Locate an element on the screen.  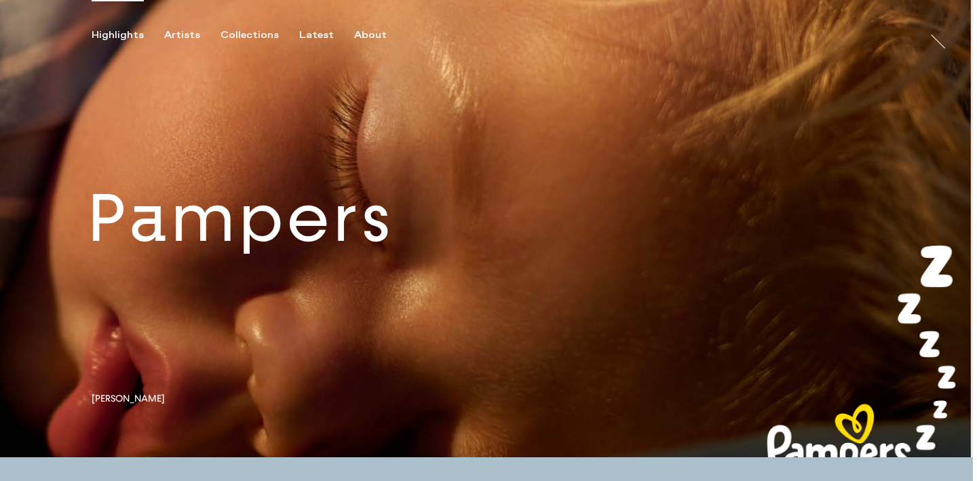
button: Highlights is located at coordinates (127, 35).